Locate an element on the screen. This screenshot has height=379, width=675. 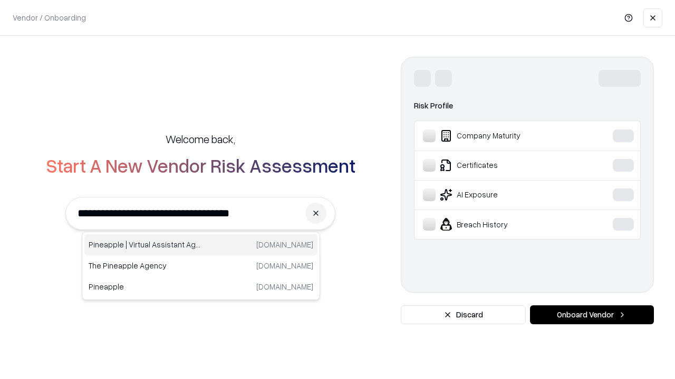
div: AI Exposure is located at coordinates (501, 195).